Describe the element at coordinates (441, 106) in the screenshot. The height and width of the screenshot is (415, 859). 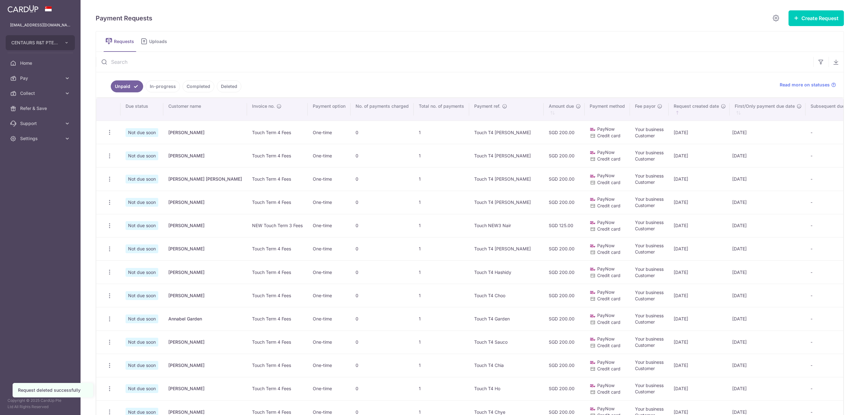
I see `span: Total no. of payments` at that location.